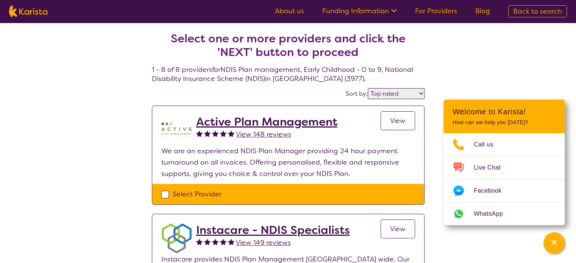 The image size is (576, 263). I want to click on span: Call us, so click(488, 145).